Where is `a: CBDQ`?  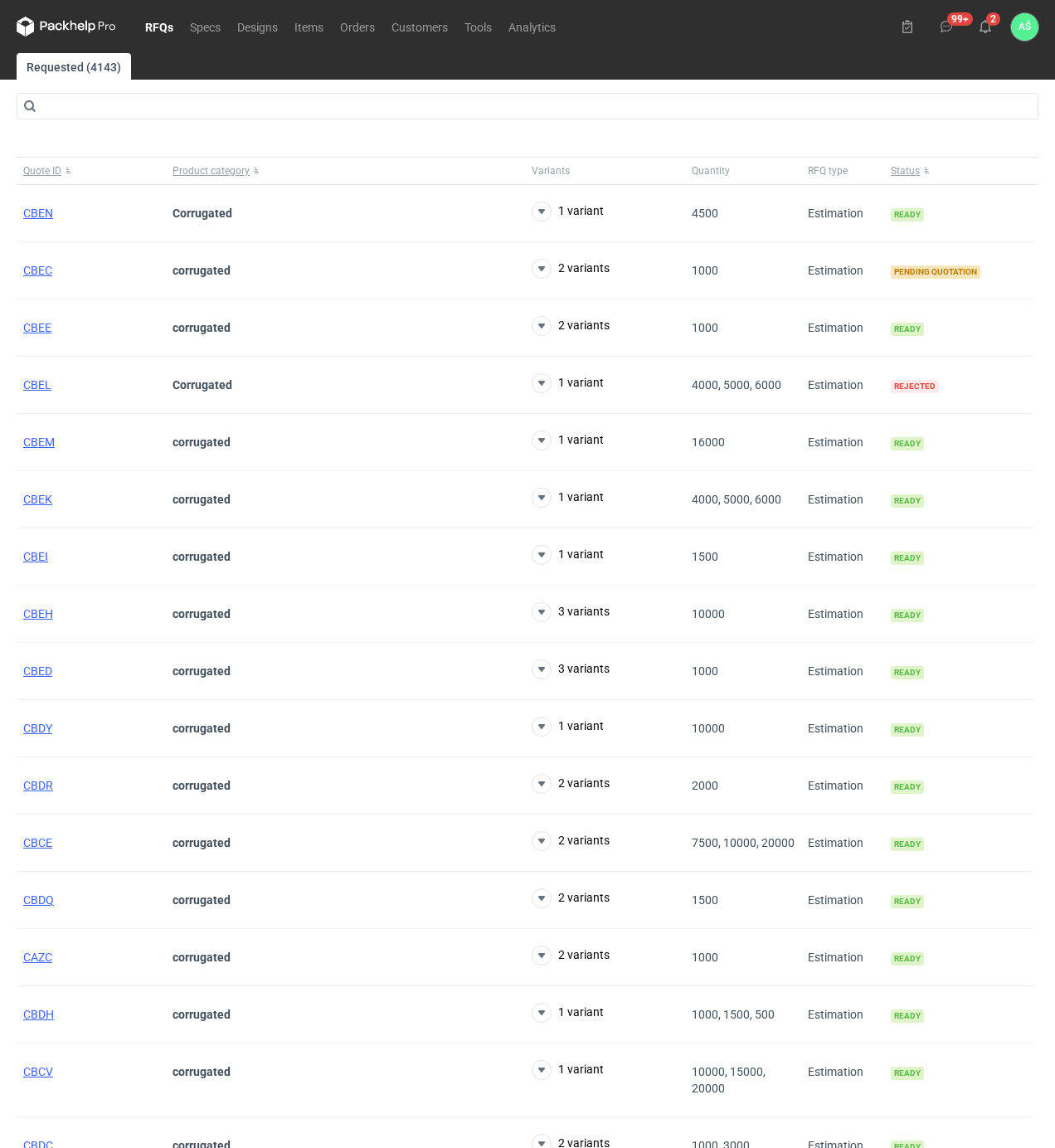 a: CBDQ is located at coordinates (38, 900).